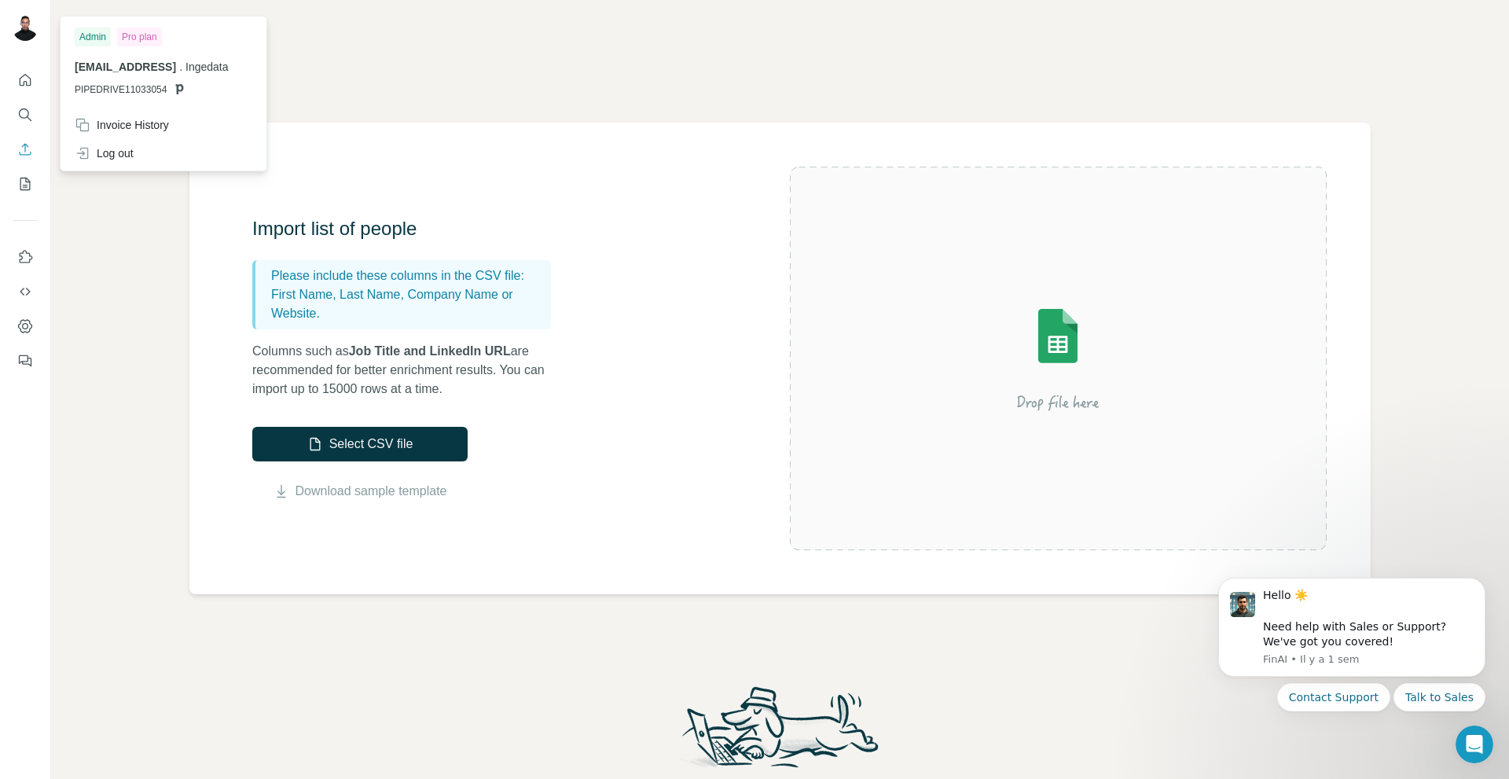 The width and height of the screenshot is (1509, 779). What do you see at coordinates (48, 46) in the screenshot?
I see `img: Profile image for FinAI` at bounding box center [48, 46].